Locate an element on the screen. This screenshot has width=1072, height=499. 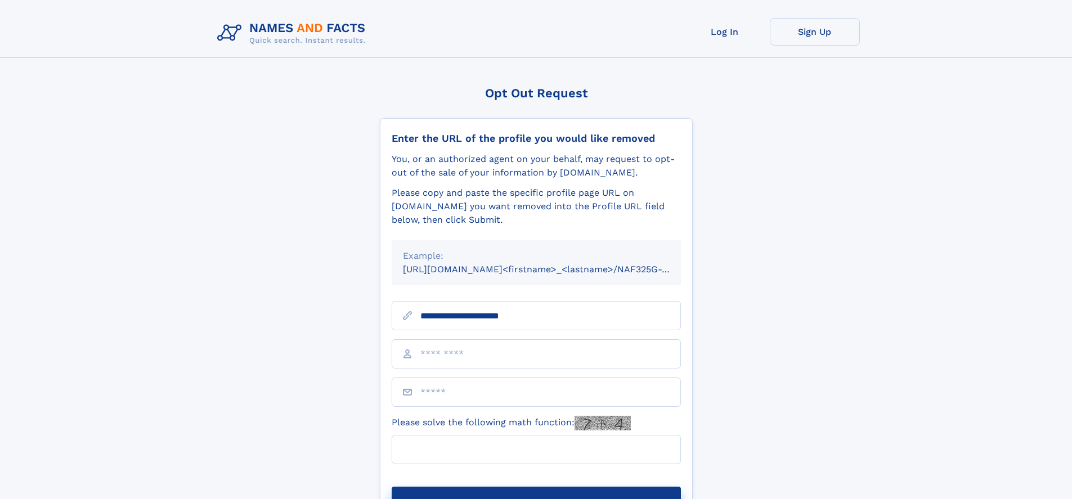
div: Enter the URL of the profile you would like removed is located at coordinates (536, 138).